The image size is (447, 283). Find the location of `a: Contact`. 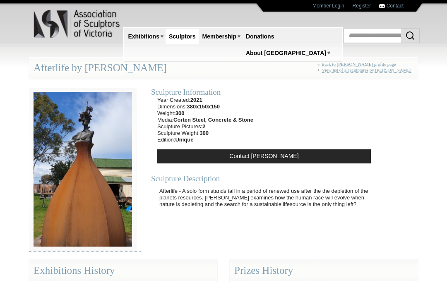

a: Contact is located at coordinates (395, 6).